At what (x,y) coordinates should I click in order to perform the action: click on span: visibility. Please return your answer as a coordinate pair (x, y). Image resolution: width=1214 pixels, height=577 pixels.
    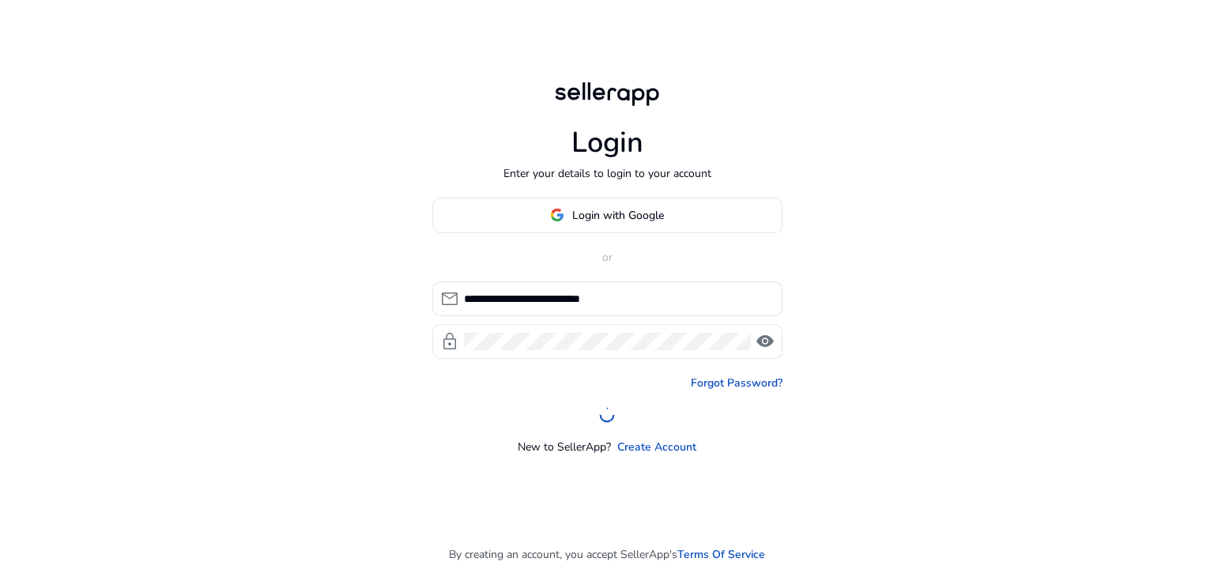
    Looking at the image, I should click on (765, 342).